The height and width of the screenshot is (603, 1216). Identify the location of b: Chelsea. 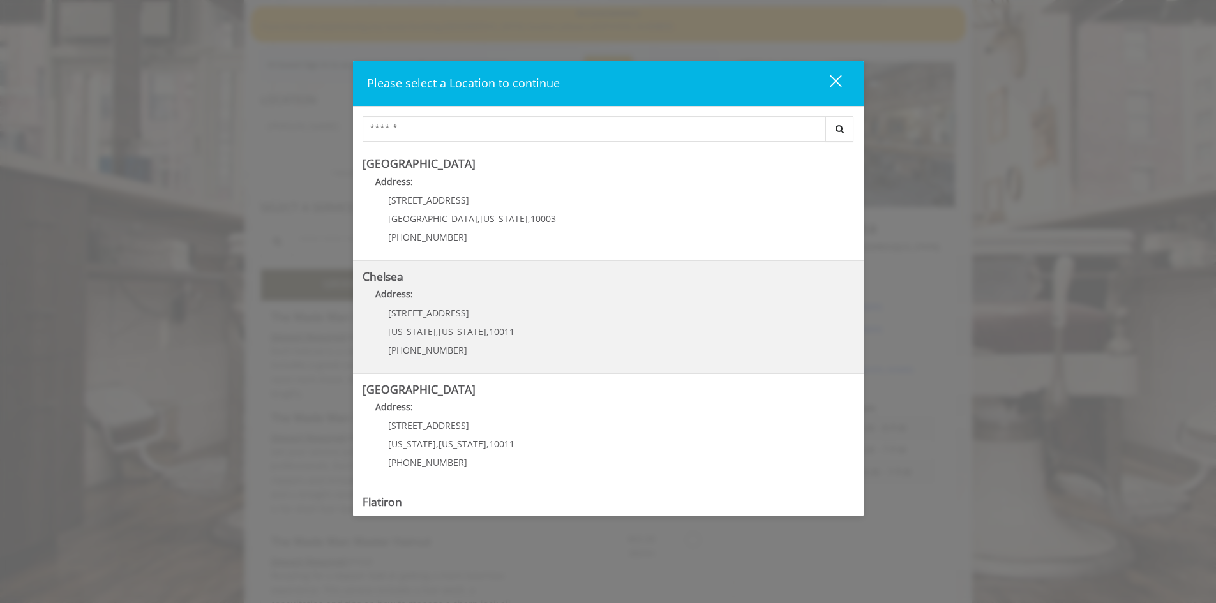
(383, 276).